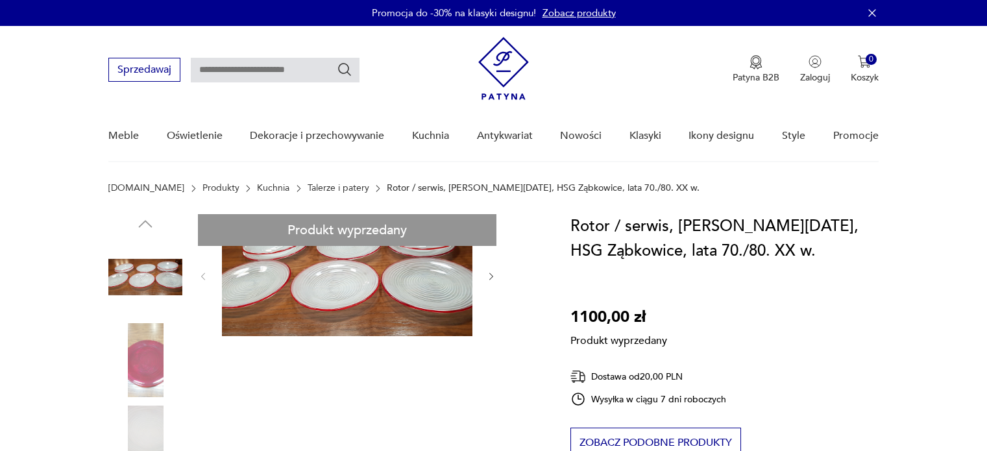 The height and width of the screenshot is (451, 987). Describe the element at coordinates (503, 68) in the screenshot. I see `img: Patyna - sklep z meblami i dekoracjami vintage` at that location.